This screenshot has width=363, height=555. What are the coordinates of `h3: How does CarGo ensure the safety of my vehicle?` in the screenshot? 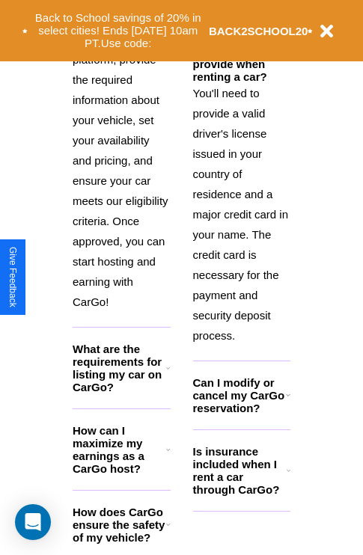 It's located at (119, 525).